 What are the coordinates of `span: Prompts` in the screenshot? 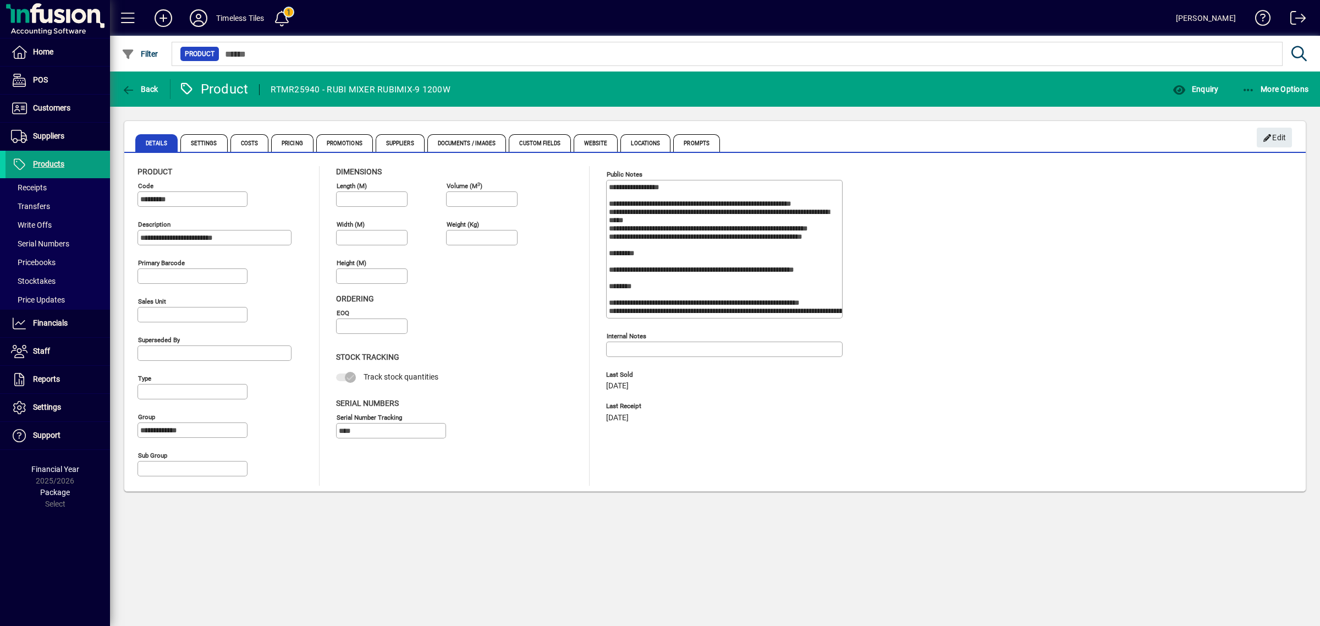 It's located at (696, 143).